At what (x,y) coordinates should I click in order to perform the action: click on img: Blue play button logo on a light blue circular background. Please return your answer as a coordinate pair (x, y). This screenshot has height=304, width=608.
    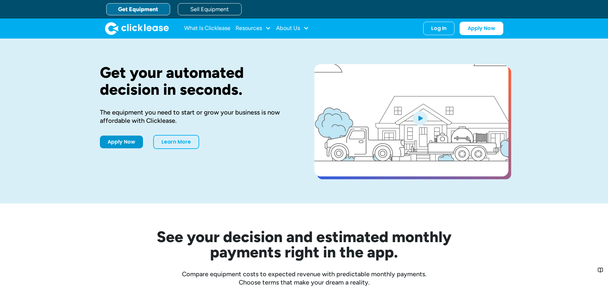
    Looking at the image, I should click on (420, 118).